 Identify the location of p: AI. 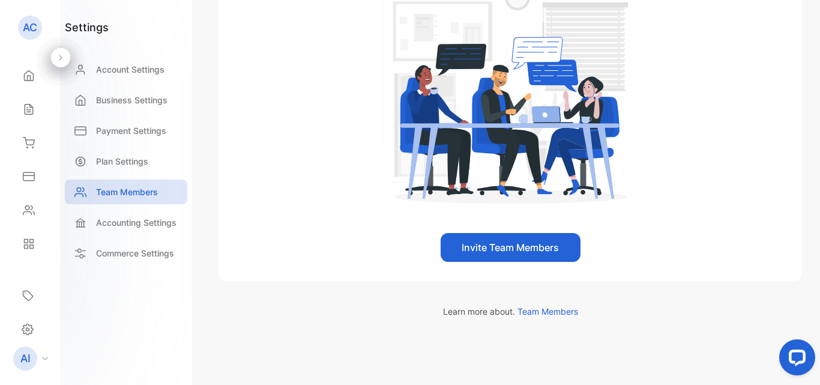
(25, 359).